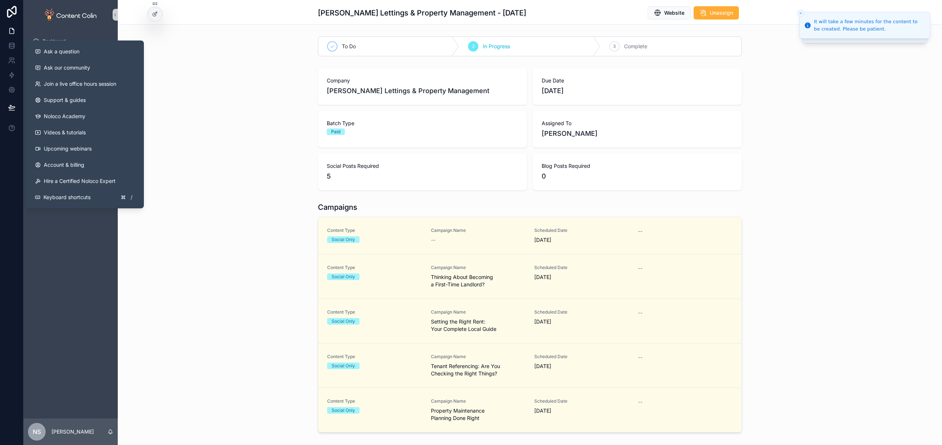 Image resolution: width=942 pixels, height=445 pixels. What do you see at coordinates (478, 281) in the screenshot?
I see `span: Thinking About Becoming a First-Time Landlord?` at bounding box center [478, 281].